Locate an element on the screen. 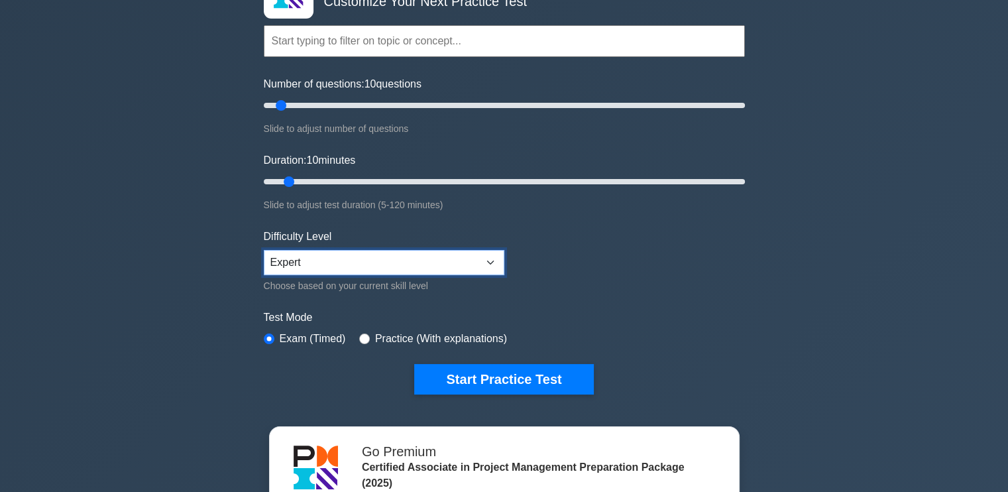 The height and width of the screenshot is (492, 1008). input: Start typing to filter on topic or concept... is located at coordinates (504, 41).